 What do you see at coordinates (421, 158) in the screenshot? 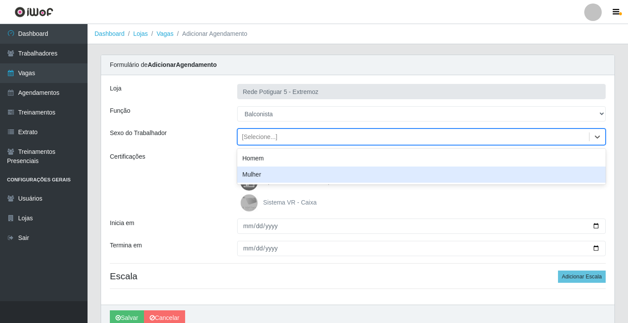
I see `div: Homem` at bounding box center [421, 158].